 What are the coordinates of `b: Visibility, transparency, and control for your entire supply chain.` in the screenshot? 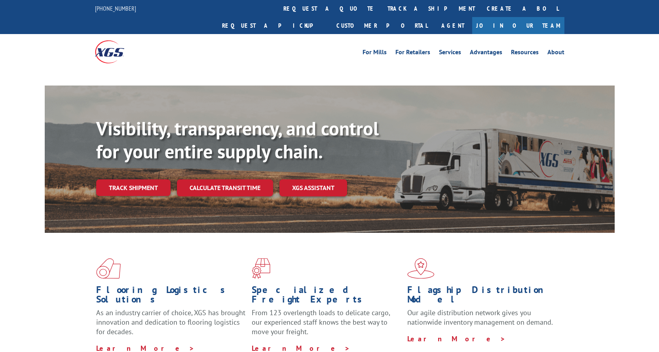 It's located at (238, 140).